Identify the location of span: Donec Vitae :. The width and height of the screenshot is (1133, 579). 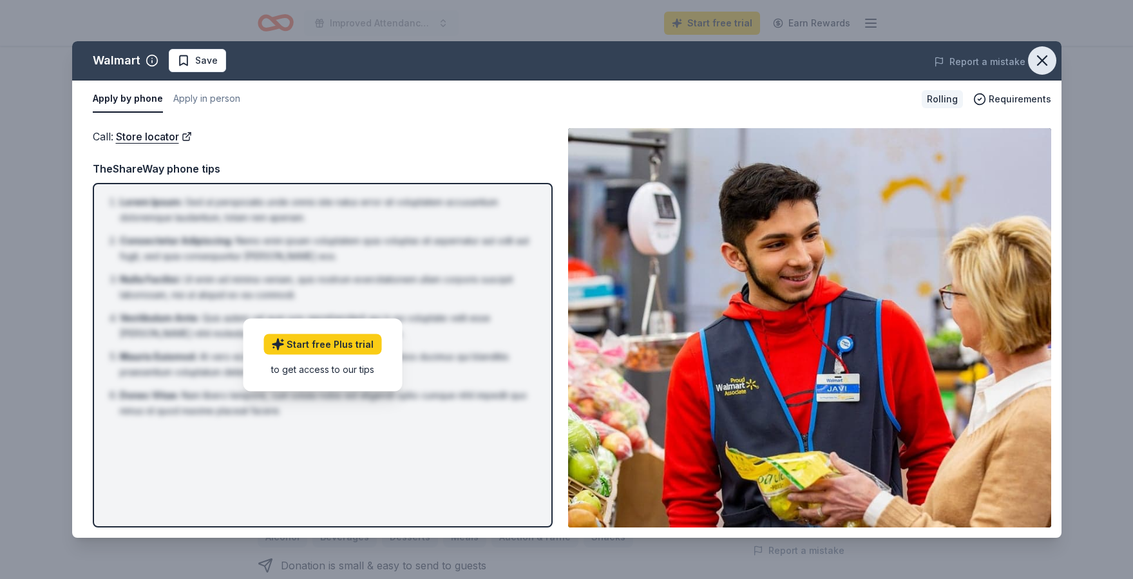
(149, 395).